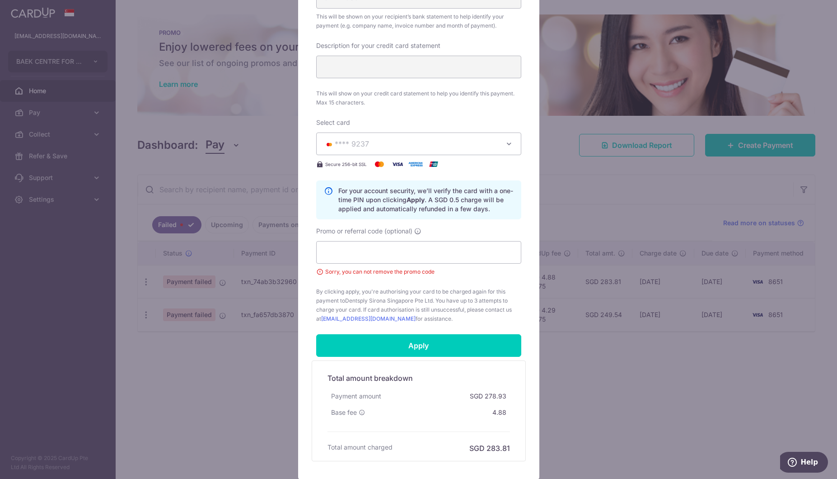 The image size is (837, 479). I want to click on span: Secure 256-bit SSL, so click(346, 164).